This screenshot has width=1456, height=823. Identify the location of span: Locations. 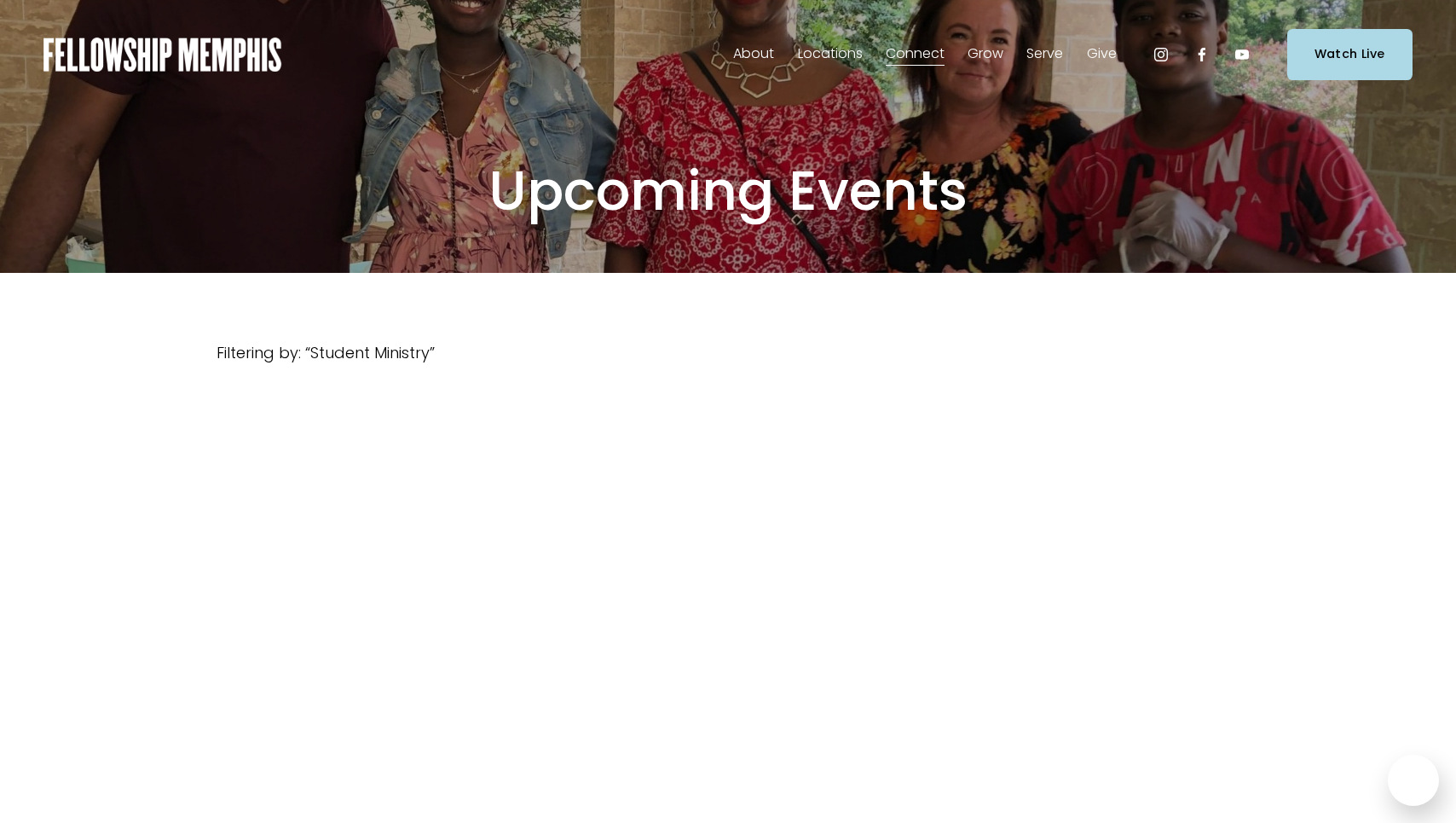
(830, 54).